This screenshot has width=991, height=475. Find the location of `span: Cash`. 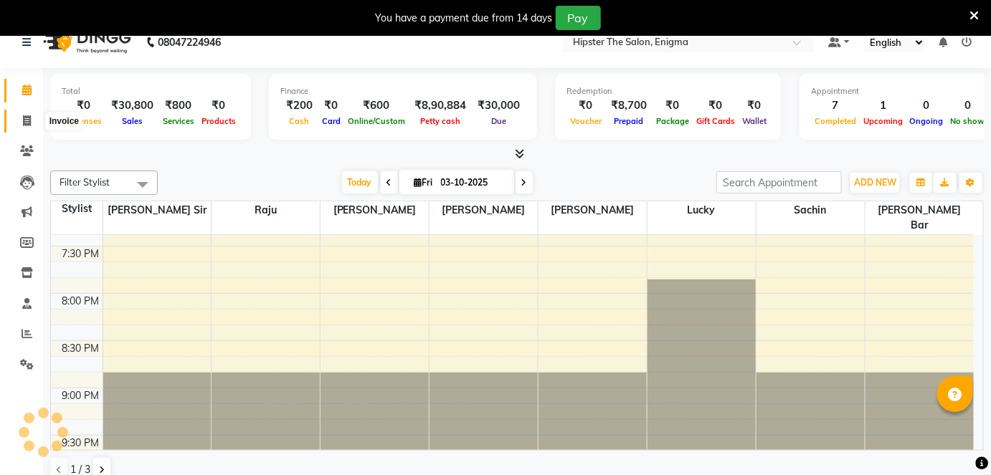

span: Cash is located at coordinates (300, 121).